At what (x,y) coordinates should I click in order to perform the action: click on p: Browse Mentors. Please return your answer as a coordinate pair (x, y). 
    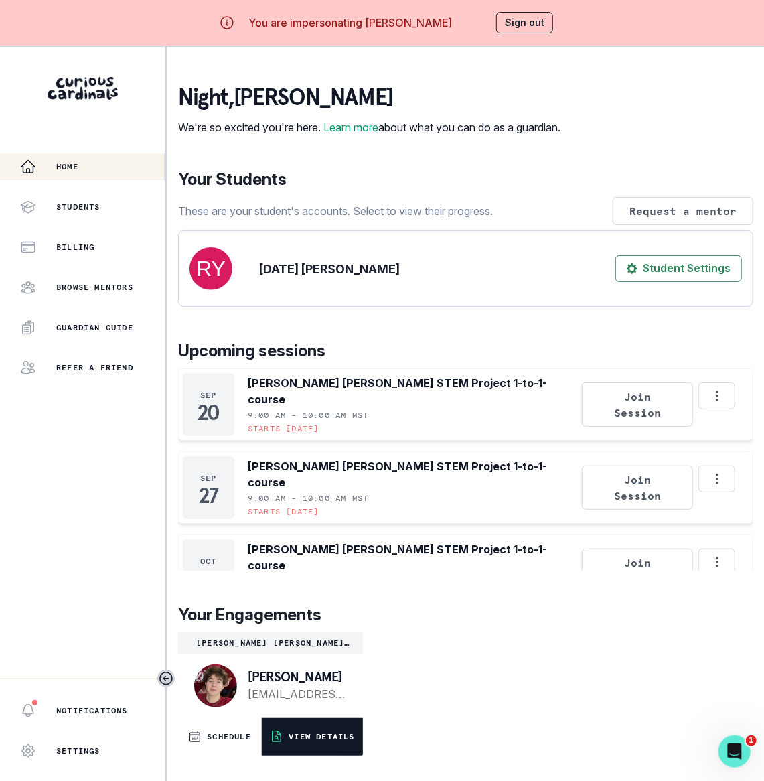
    Looking at the image, I should click on (94, 287).